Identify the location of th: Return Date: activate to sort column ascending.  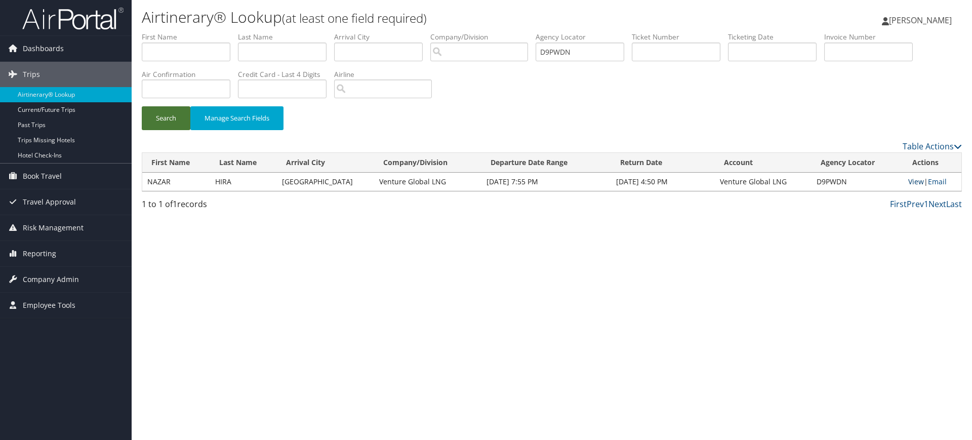
(663, 162).